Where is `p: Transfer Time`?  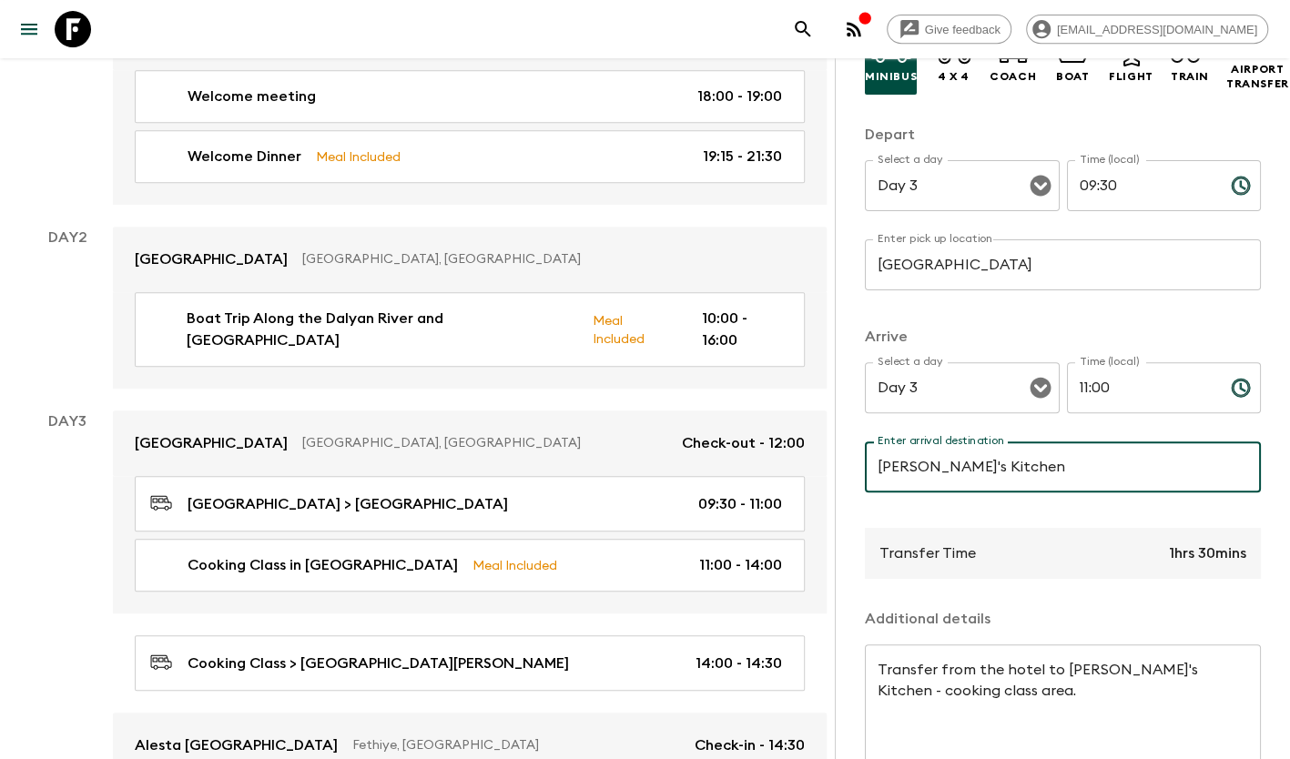
p: Transfer Time is located at coordinates (928, 553).